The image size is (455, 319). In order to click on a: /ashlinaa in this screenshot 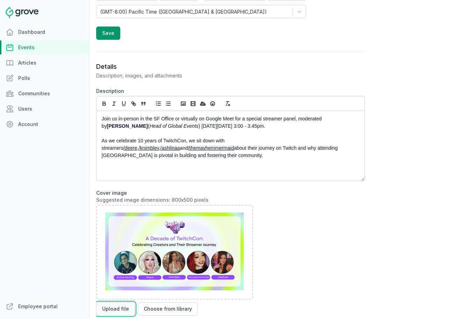, I will do `click(170, 148)`.